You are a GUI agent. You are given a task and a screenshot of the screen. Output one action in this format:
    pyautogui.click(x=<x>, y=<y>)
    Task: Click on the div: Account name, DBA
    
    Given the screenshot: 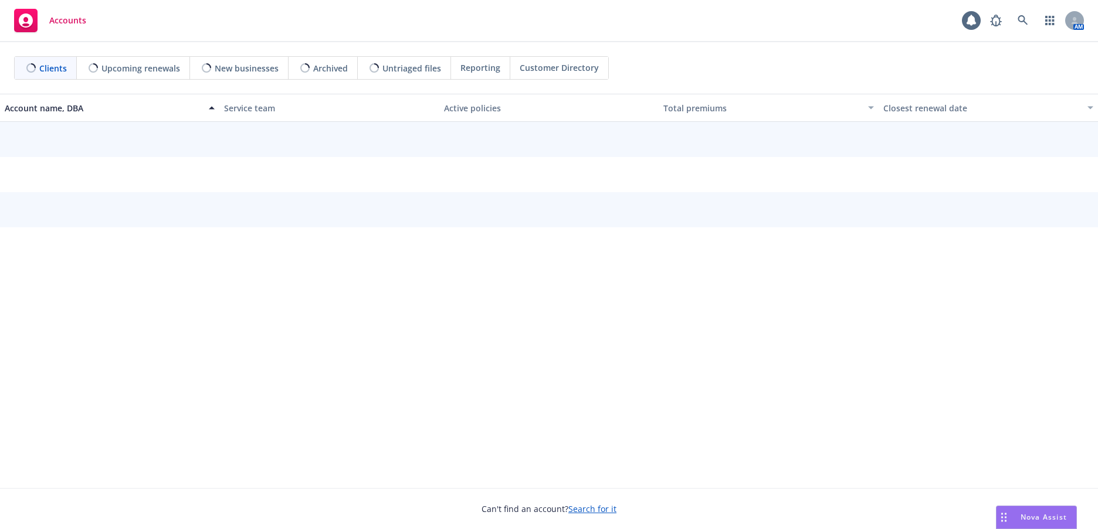 What is the action you would take?
    pyautogui.click(x=103, y=108)
    